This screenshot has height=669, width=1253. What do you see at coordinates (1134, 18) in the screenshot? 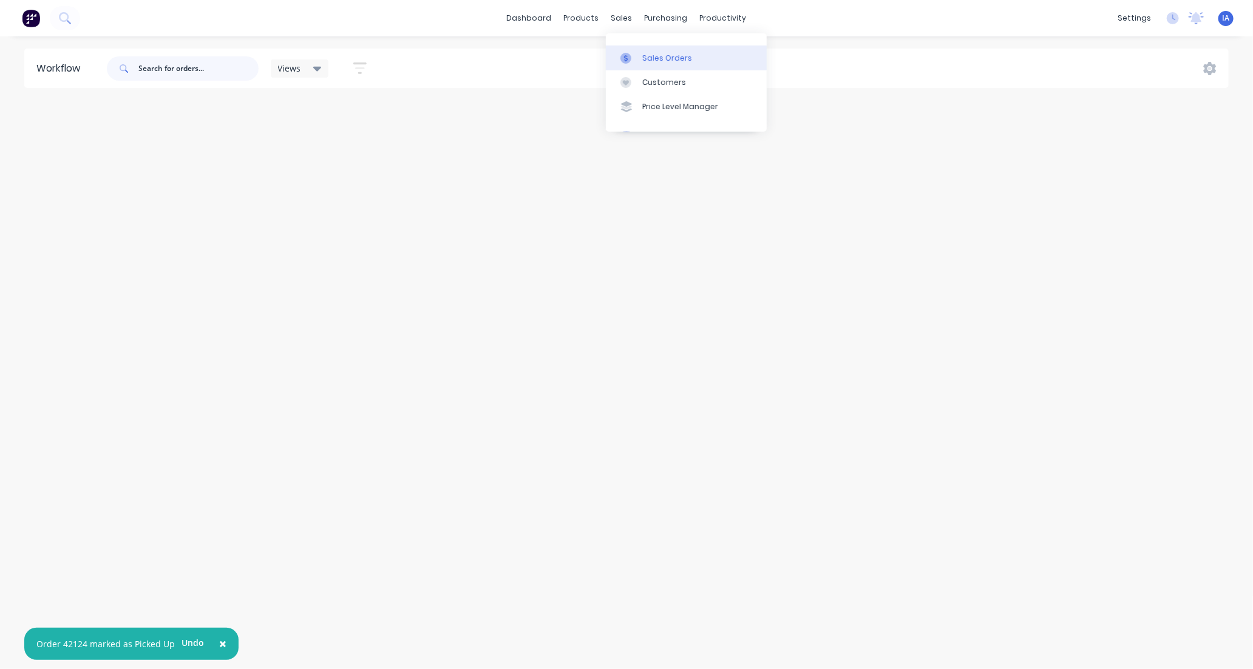
I see `div: settings` at bounding box center [1134, 18].